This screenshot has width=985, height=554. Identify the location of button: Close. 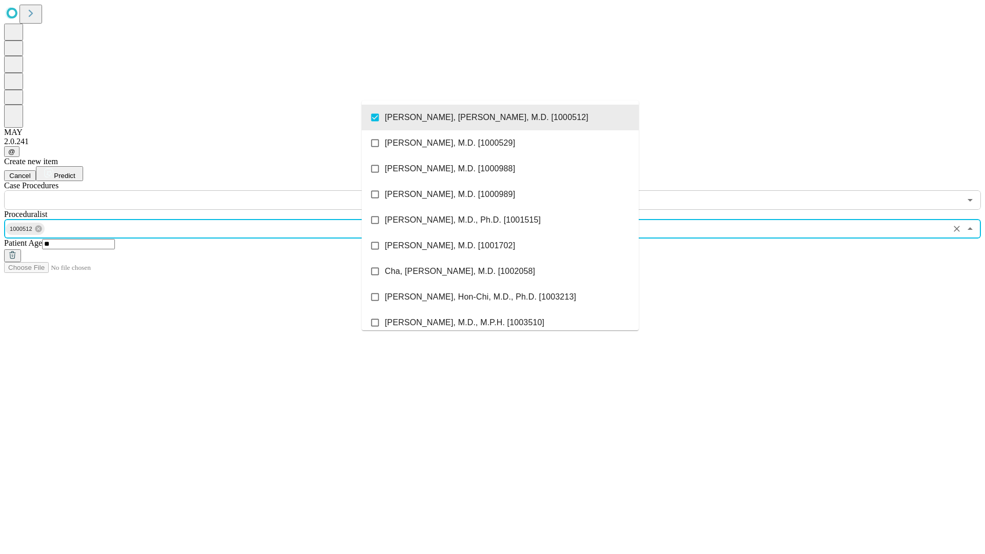
(970, 229).